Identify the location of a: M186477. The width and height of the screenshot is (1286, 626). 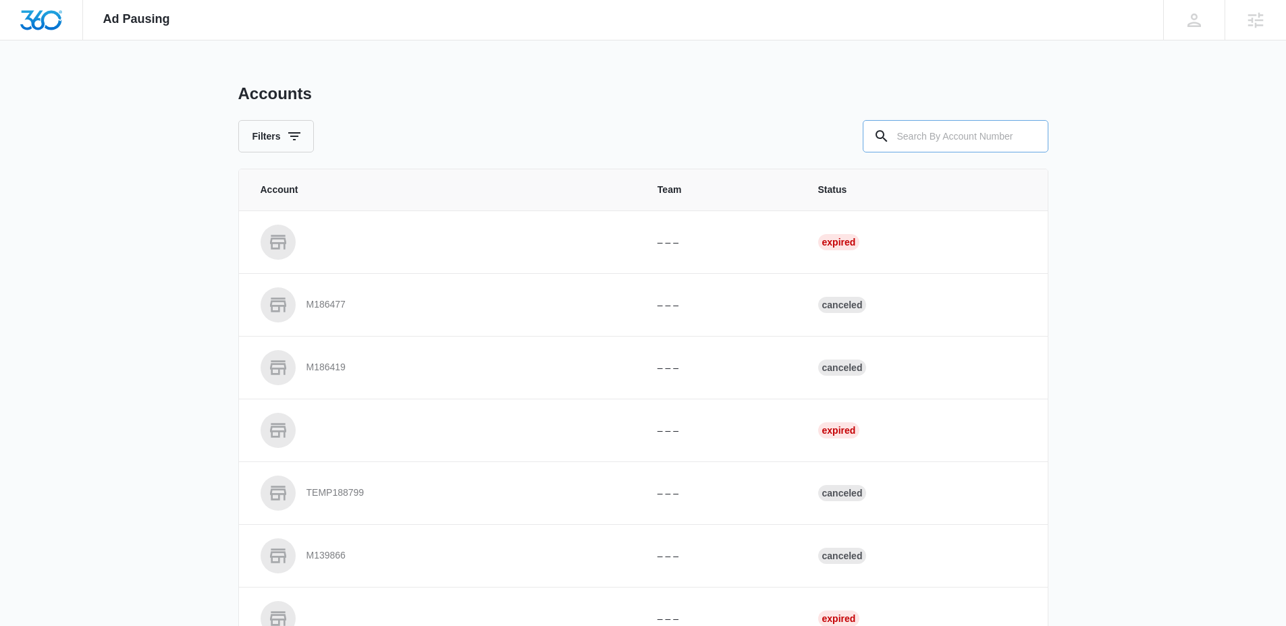
(443, 305).